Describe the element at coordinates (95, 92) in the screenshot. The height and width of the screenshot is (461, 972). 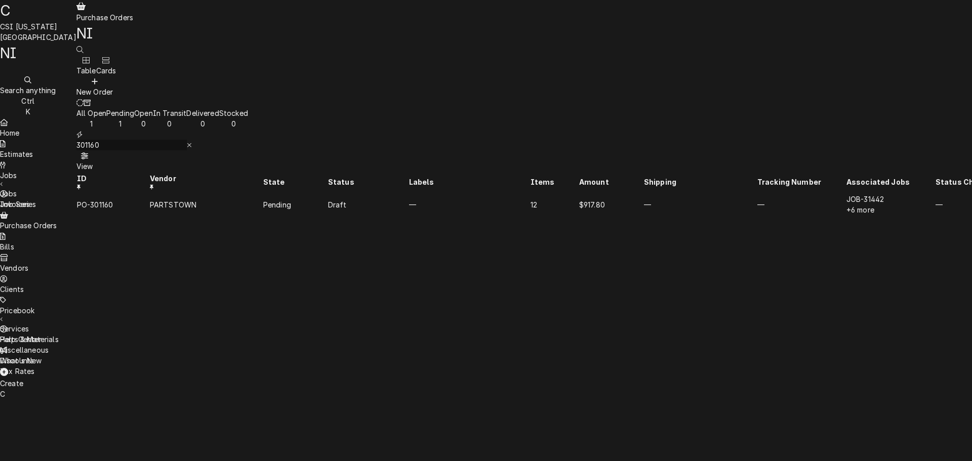
I see `span: New Order` at that location.